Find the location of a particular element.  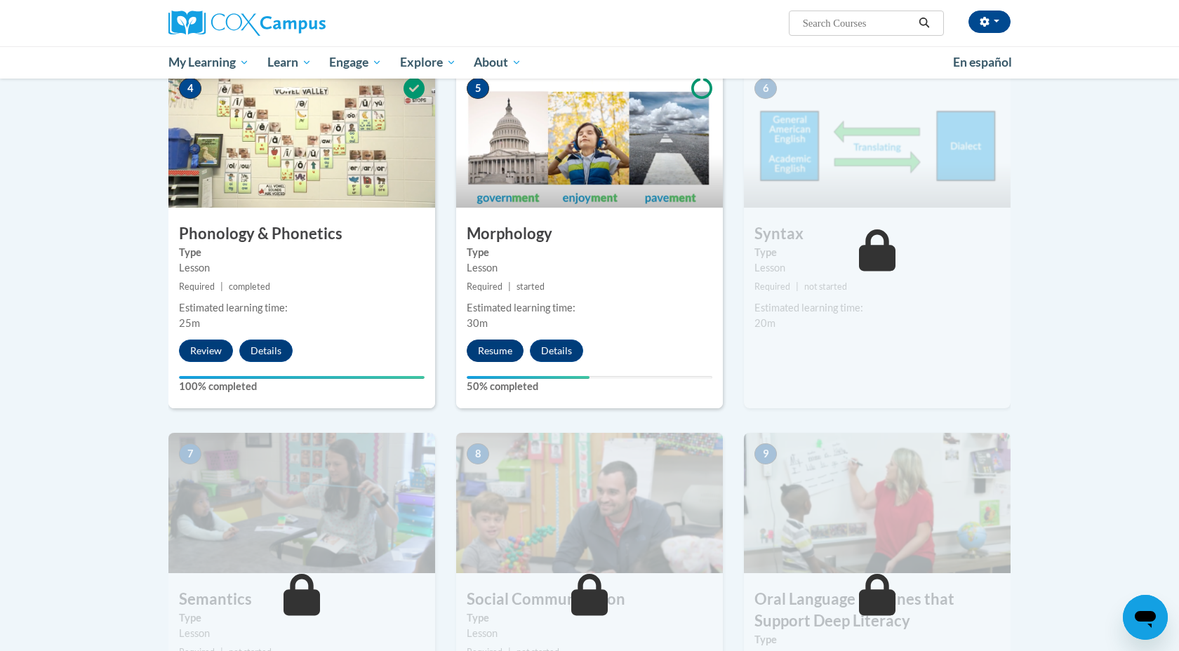

h3: Morphology is located at coordinates (589, 234).